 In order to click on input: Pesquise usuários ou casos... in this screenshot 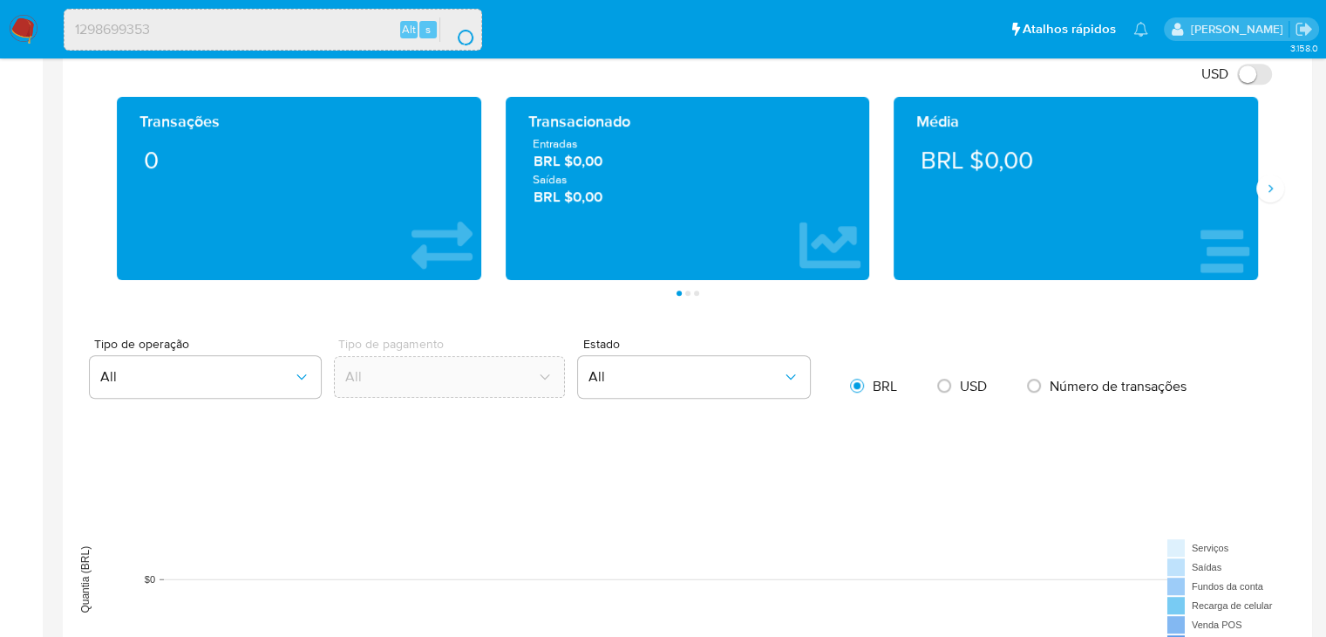, I will do `click(273, 30)`.